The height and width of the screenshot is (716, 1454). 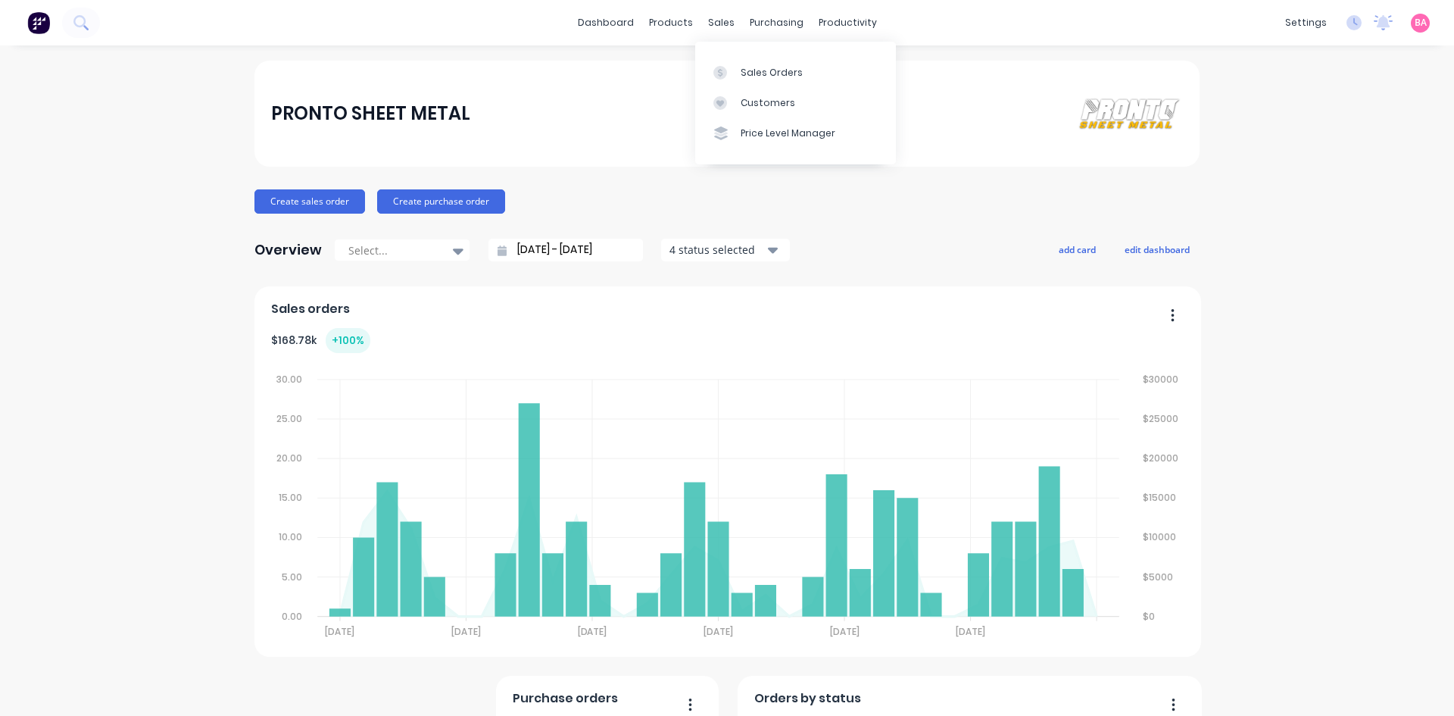 What do you see at coordinates (1130, 114) in the screenshot?
I see `img: PRONTO SHEET METAL` at bounding box center [1130, 114].